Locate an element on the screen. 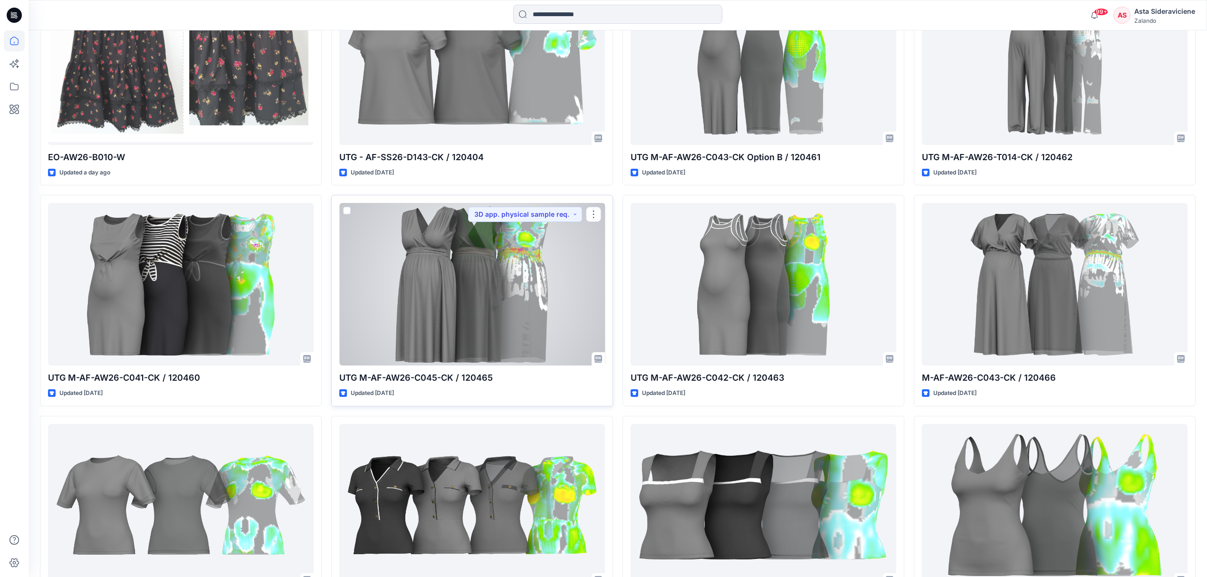 This screenshot has width=1207, height=577. p: UTG M-AF-AW26-C045-CK / 120465 is located at coordinates (472, 378).